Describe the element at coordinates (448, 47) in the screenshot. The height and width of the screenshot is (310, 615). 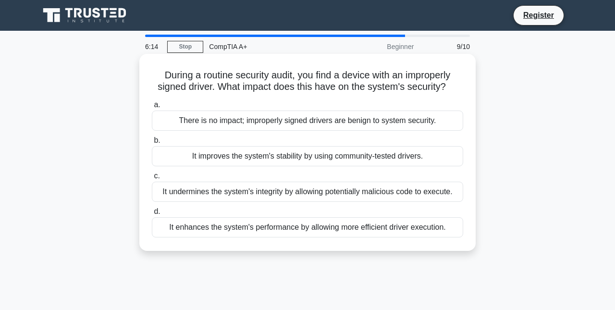
I see `div: 9/10` at that location.